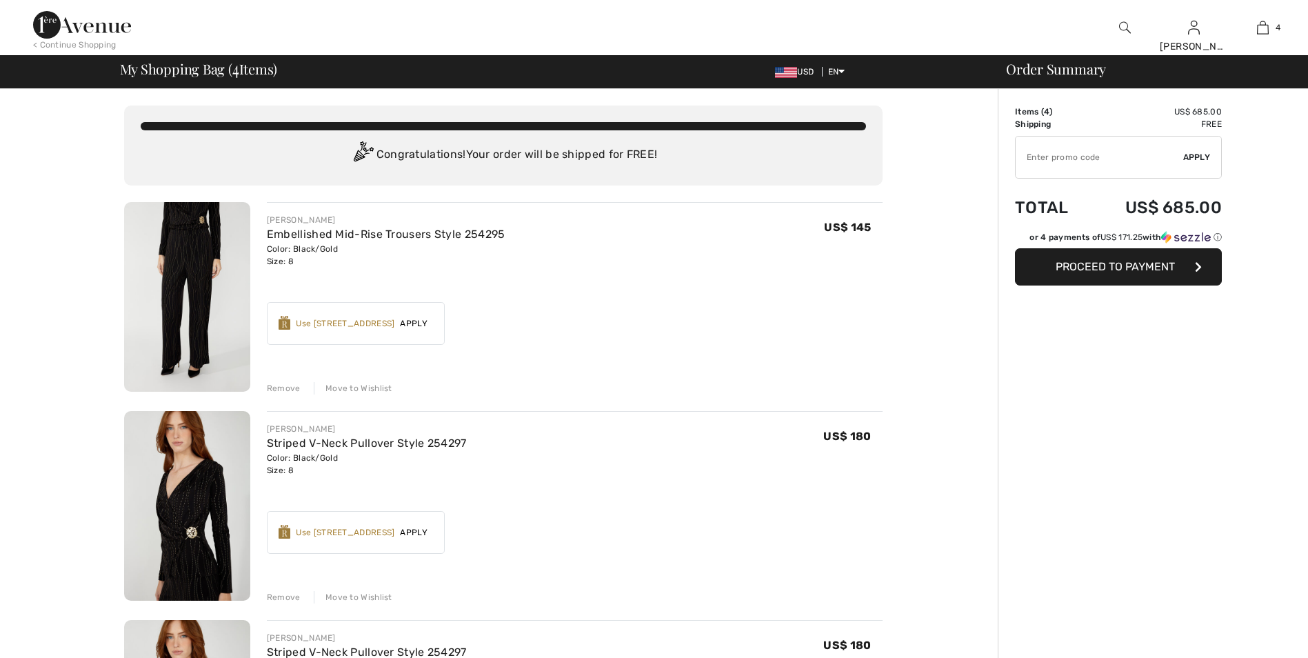 The width and height of the screenshot is (1308, 658). What do you see at coordinates (363, 155) in the screenshot?
I see `img: Congratulation2.svg` at bounding box center [363, 155].